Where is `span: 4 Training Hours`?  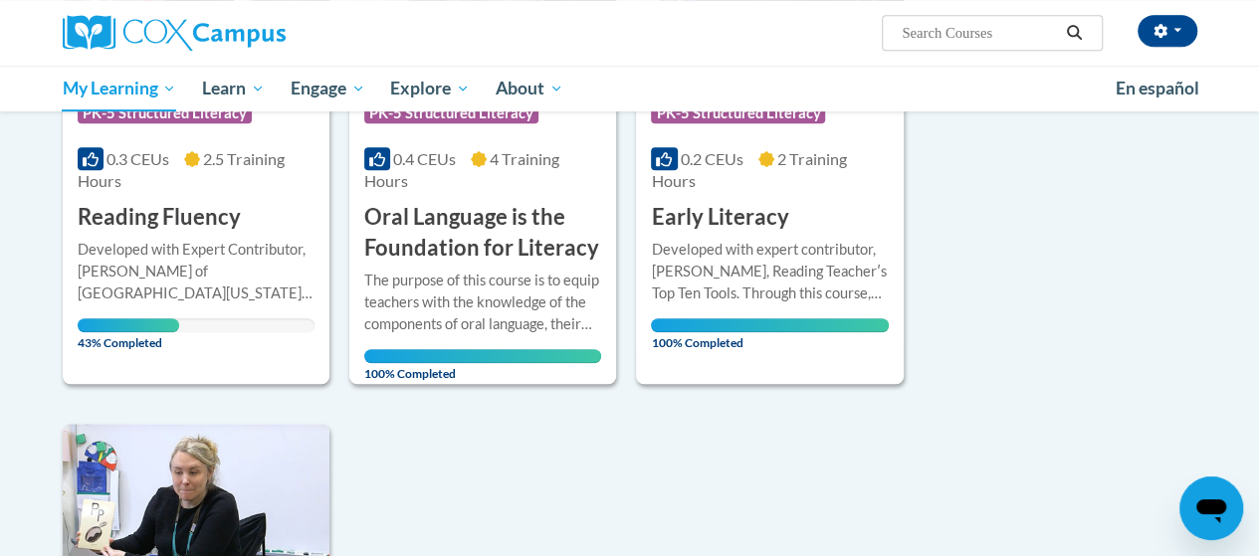
span: 4 Training Hours is located at coordinates (462, 169).